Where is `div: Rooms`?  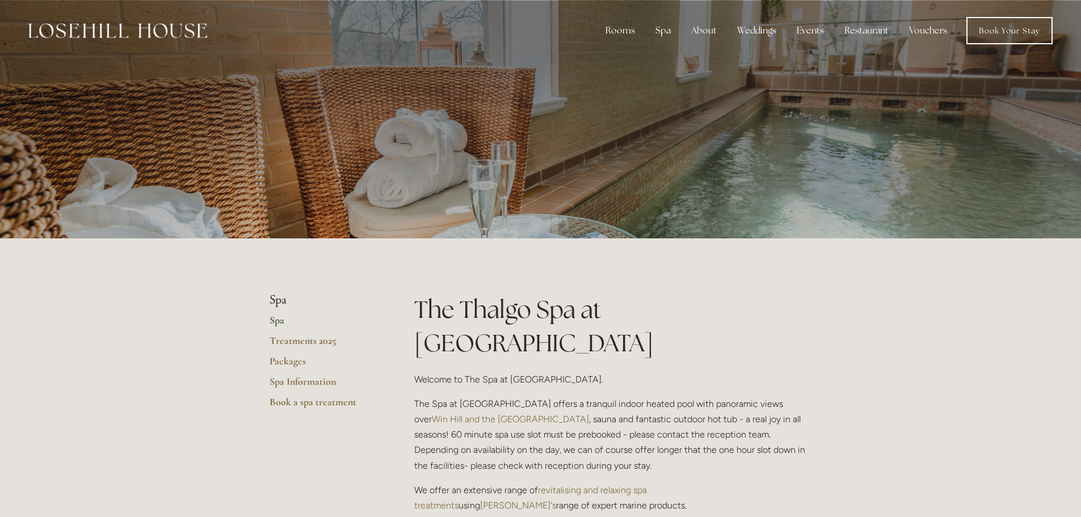
div: Rooms is located at coordinates (620, 31).